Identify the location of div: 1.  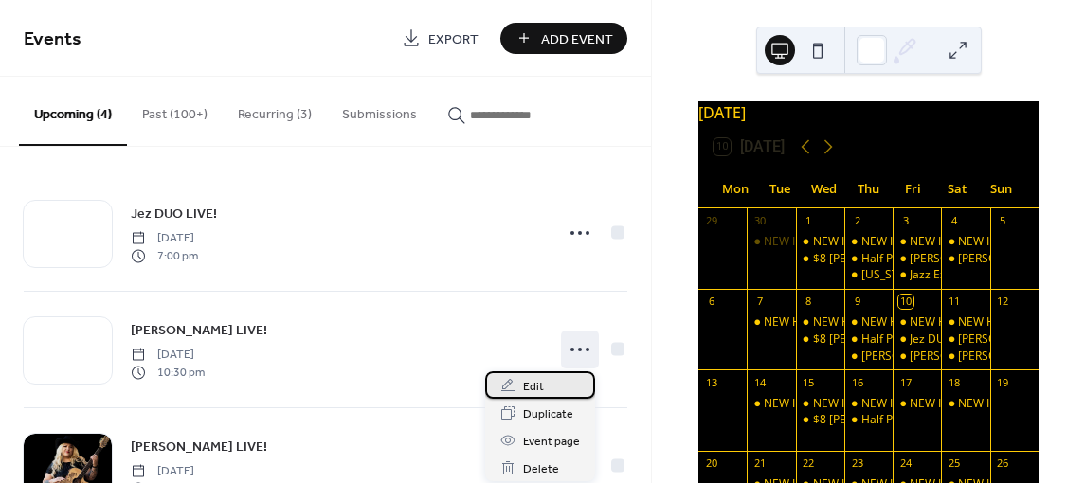
(808, 221).